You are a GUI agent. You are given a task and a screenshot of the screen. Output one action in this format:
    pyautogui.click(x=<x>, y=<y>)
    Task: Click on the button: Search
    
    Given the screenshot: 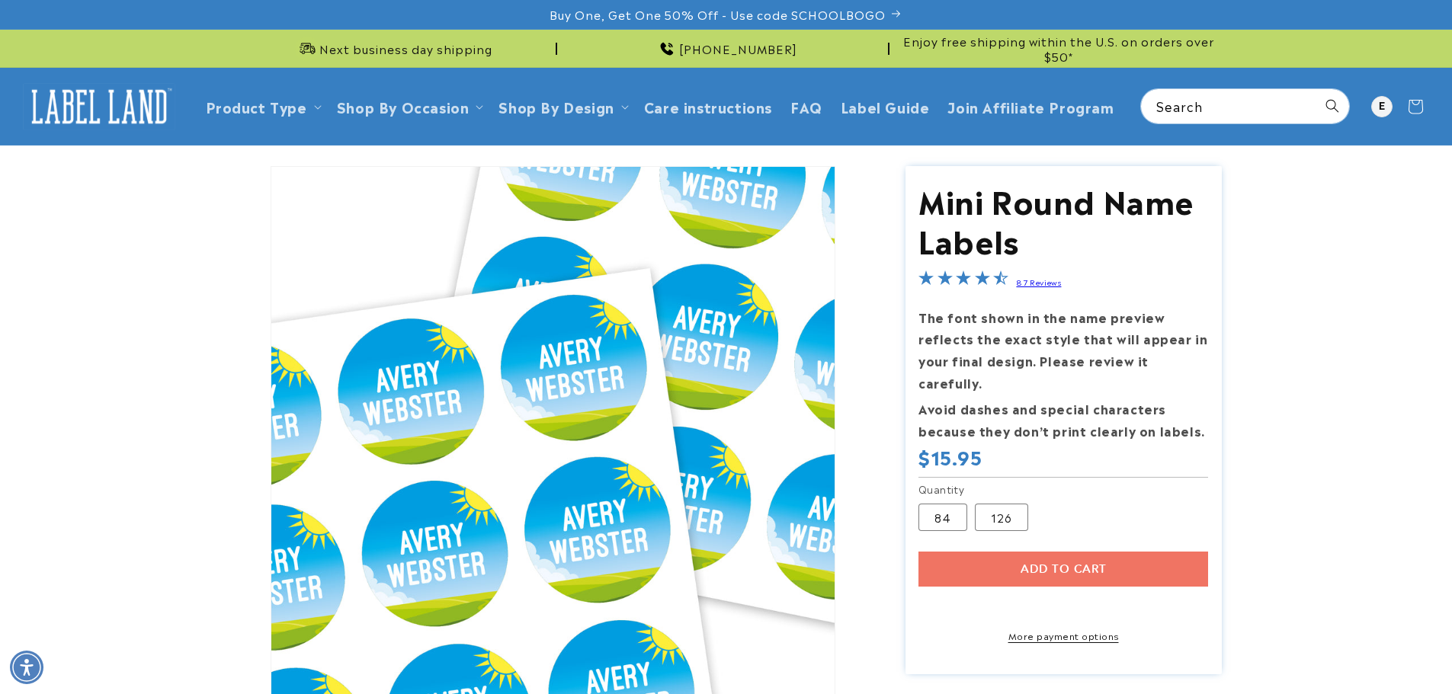 What is the action you would take?
    pyautogui.click(x=1332, y=106)
    